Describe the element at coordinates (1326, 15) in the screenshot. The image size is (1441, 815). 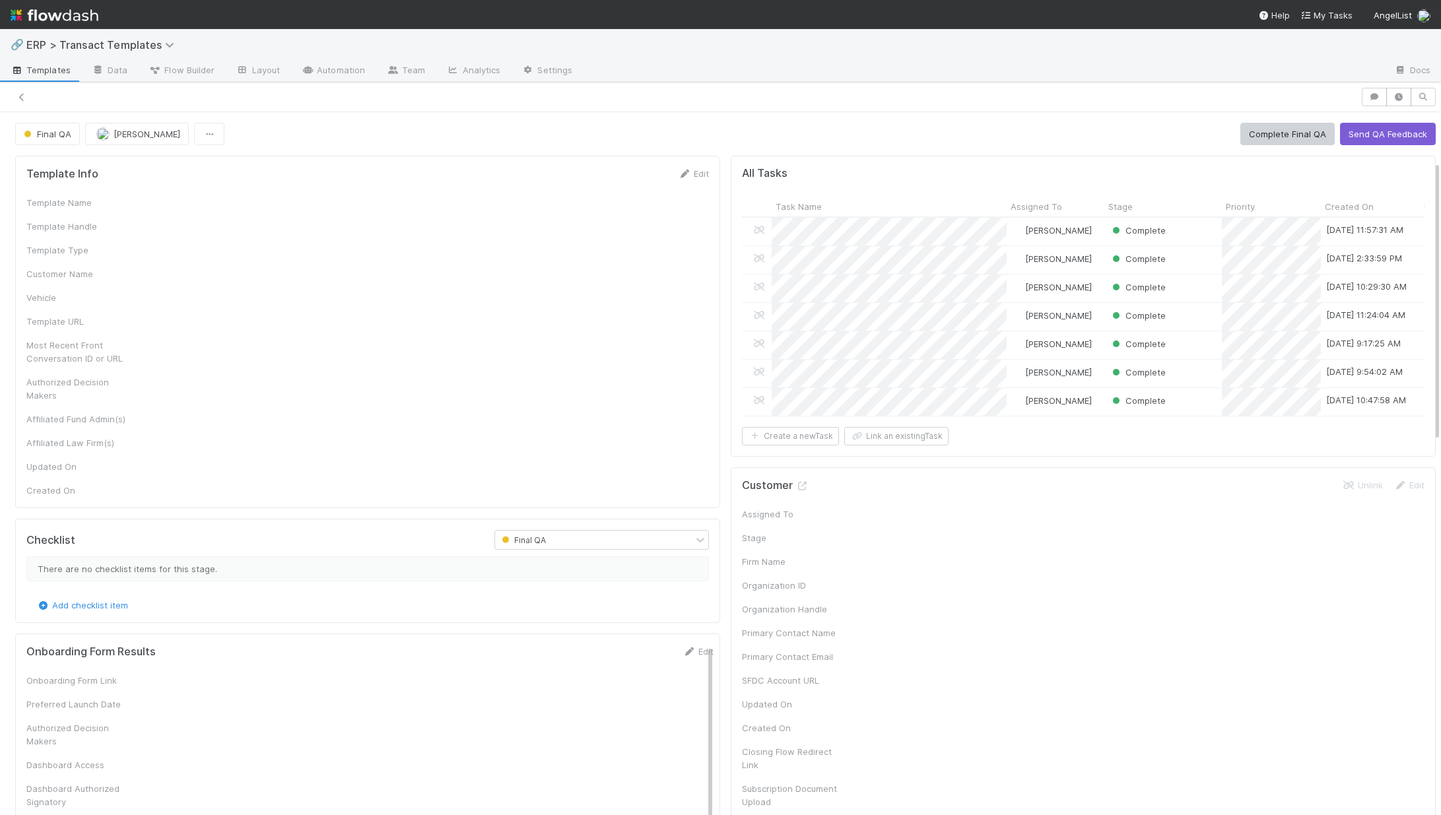
I see `span: My Tasks` at that location.